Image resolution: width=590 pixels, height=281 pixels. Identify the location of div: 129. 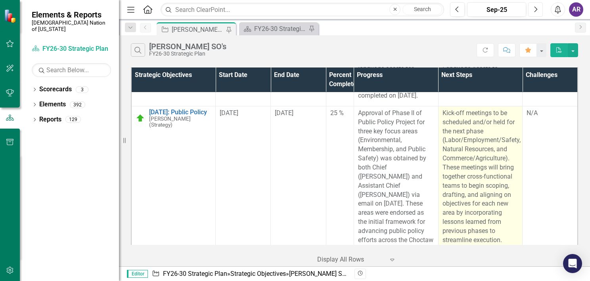
(73, 119).